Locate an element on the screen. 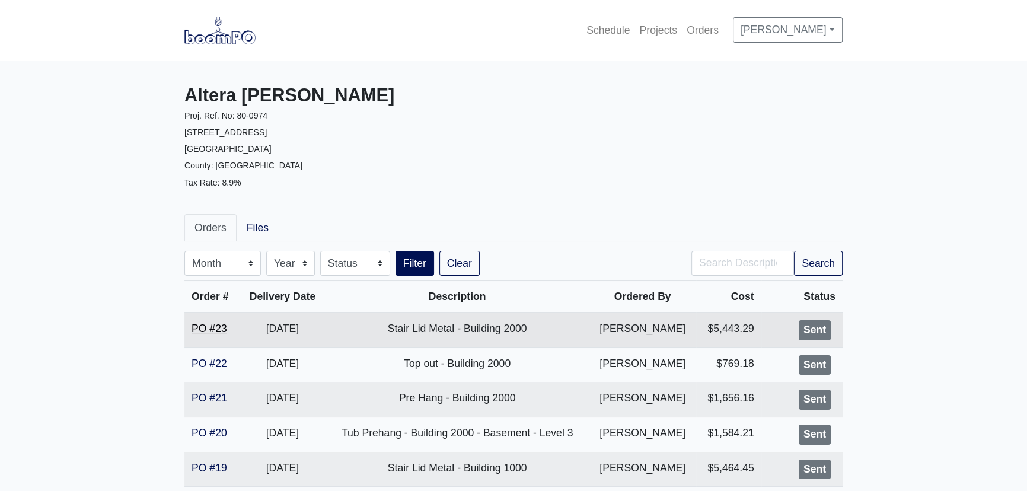 The image size is (1027, 491). th: Order # is located at coordinates (212, 297).